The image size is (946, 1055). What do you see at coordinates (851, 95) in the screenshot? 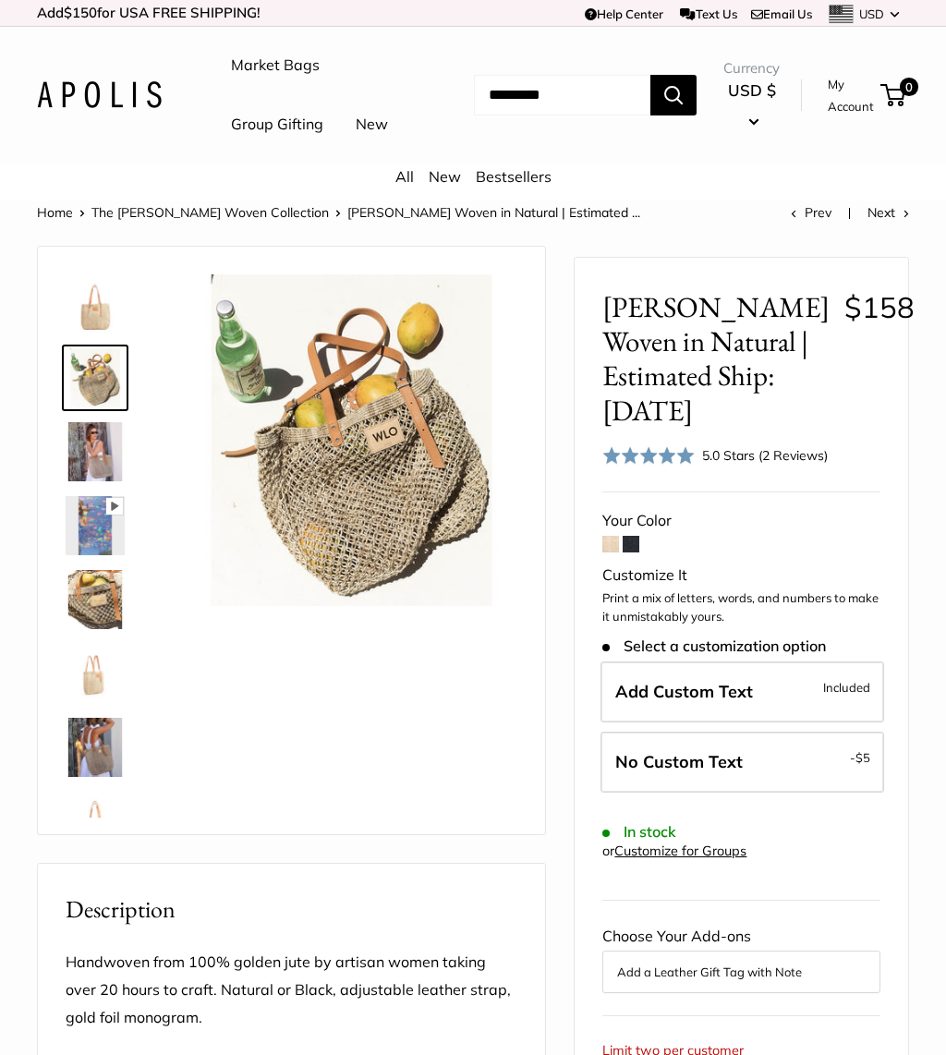
I see `a: My Account` at bounding box center [851, 95].